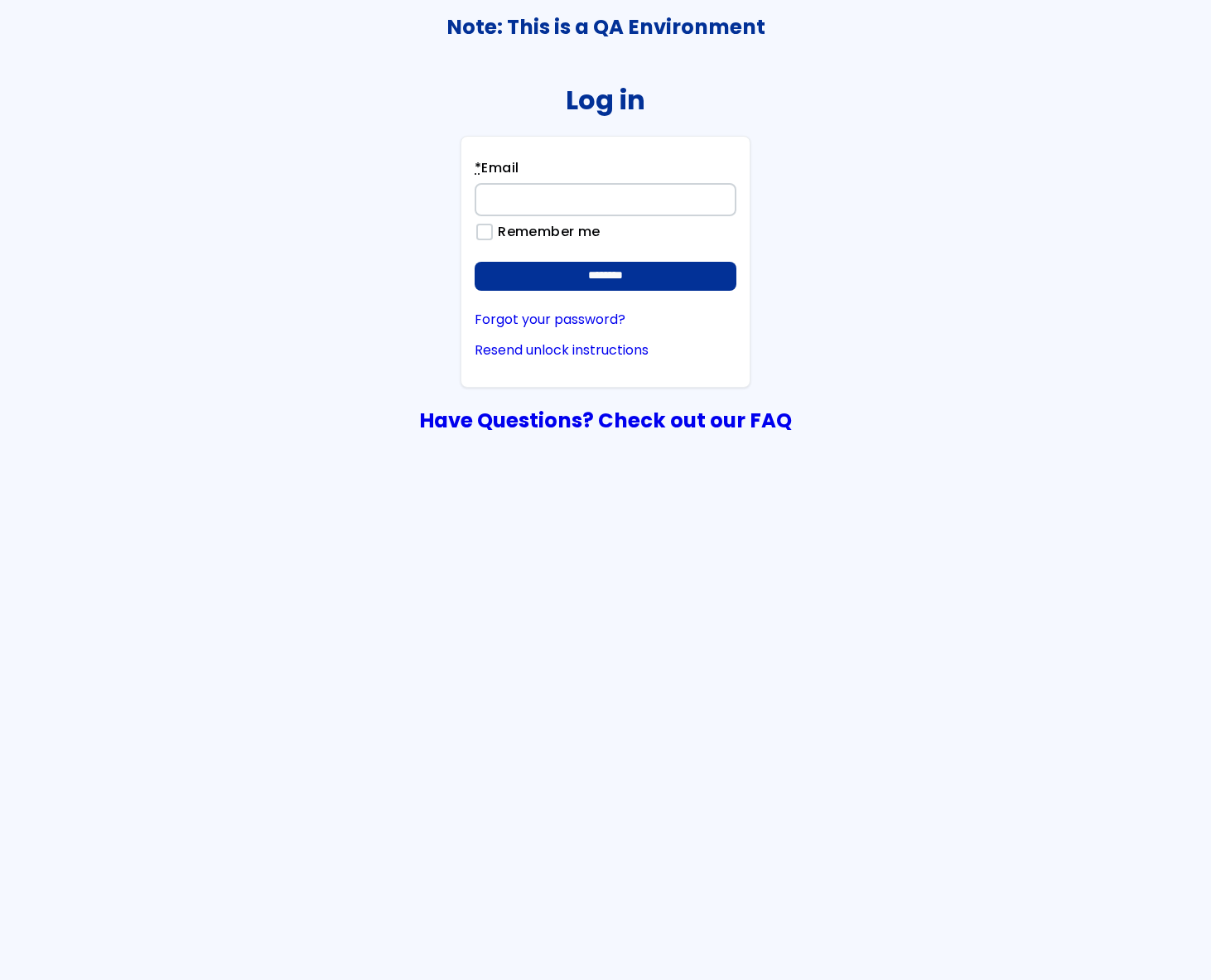 This screenshot has width=1211, height=980. What do you see at coordinates (606, 320) in the screenshot?
I see `a: Forgot your password?` at bounding box center [606, 320].